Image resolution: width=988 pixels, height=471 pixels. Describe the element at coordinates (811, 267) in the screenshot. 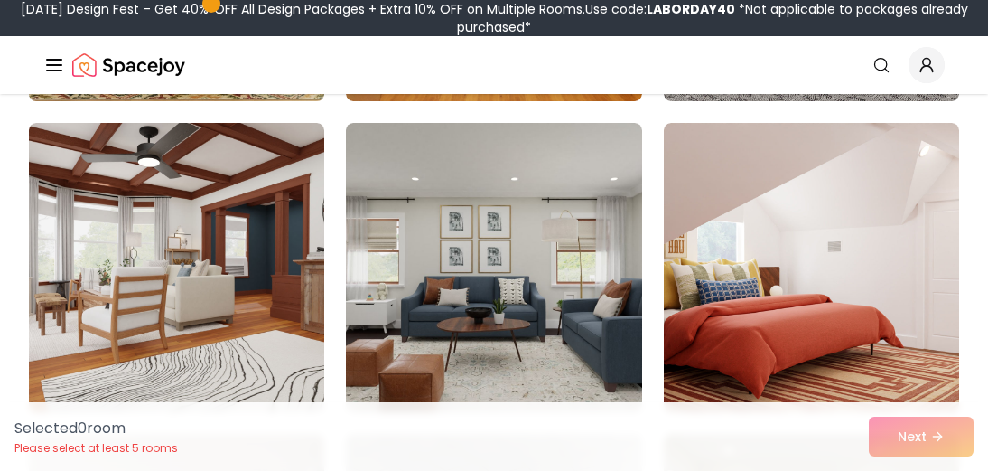

I see `img: Room room-15` at that location.